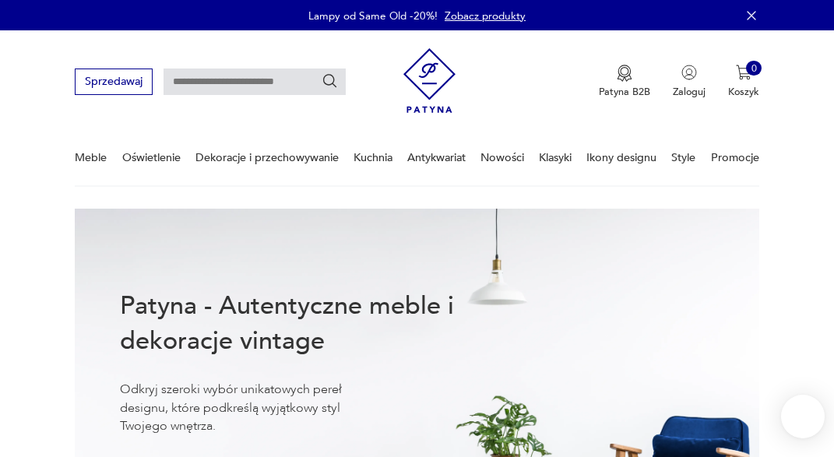 The width and height of the screenshot is (834, 457). Describe the element at coordinates (436, 157) in the screenshot. I see `a: Antykwariat` at that location.